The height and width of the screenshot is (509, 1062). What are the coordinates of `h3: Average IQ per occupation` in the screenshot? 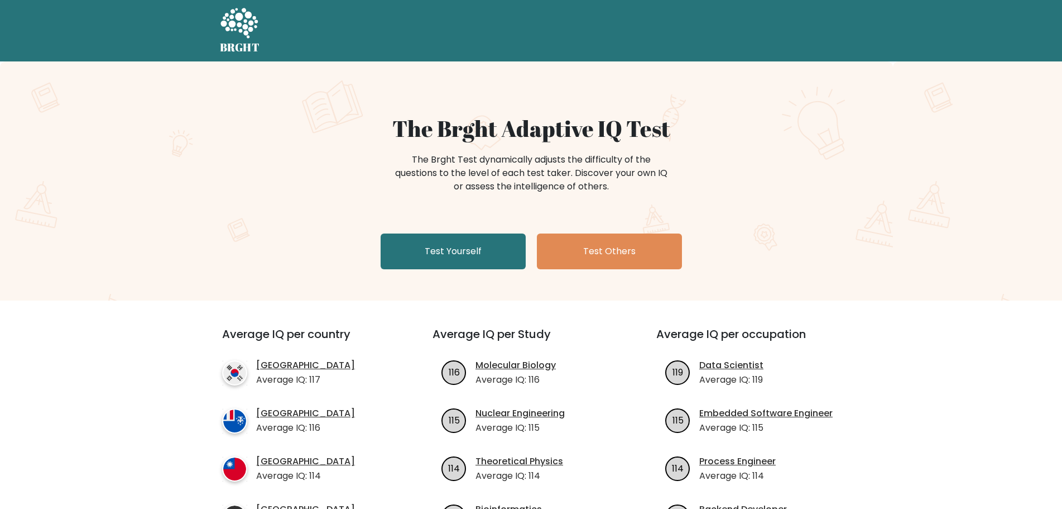 It's located at (755, 341).